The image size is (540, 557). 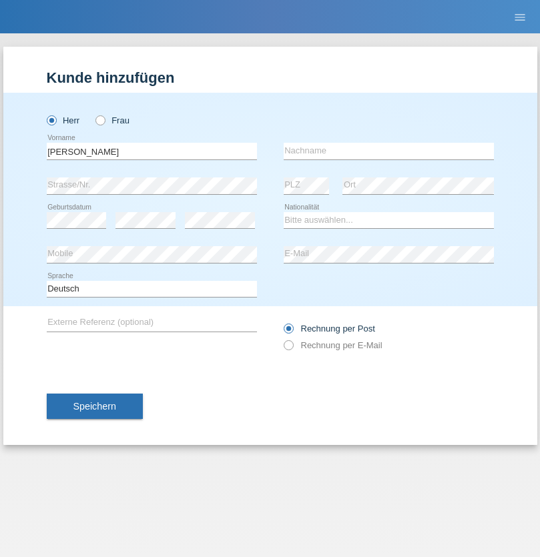 I want to click on h1: Kunde hinzufügen, so click(x=270, y=77).